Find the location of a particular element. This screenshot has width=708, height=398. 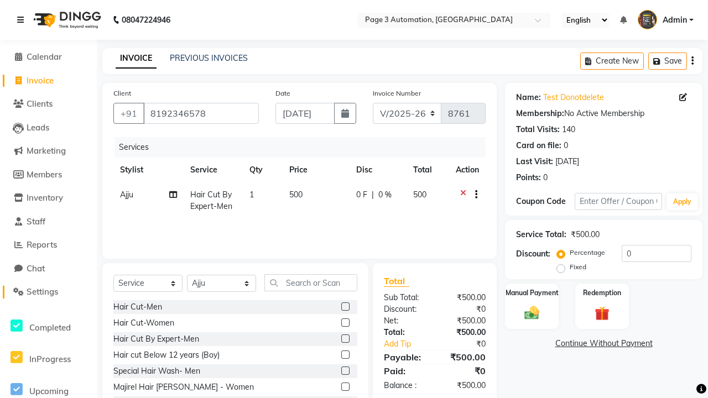

a: PREVIOUS INVOICES is located at coordinates (209, 58).